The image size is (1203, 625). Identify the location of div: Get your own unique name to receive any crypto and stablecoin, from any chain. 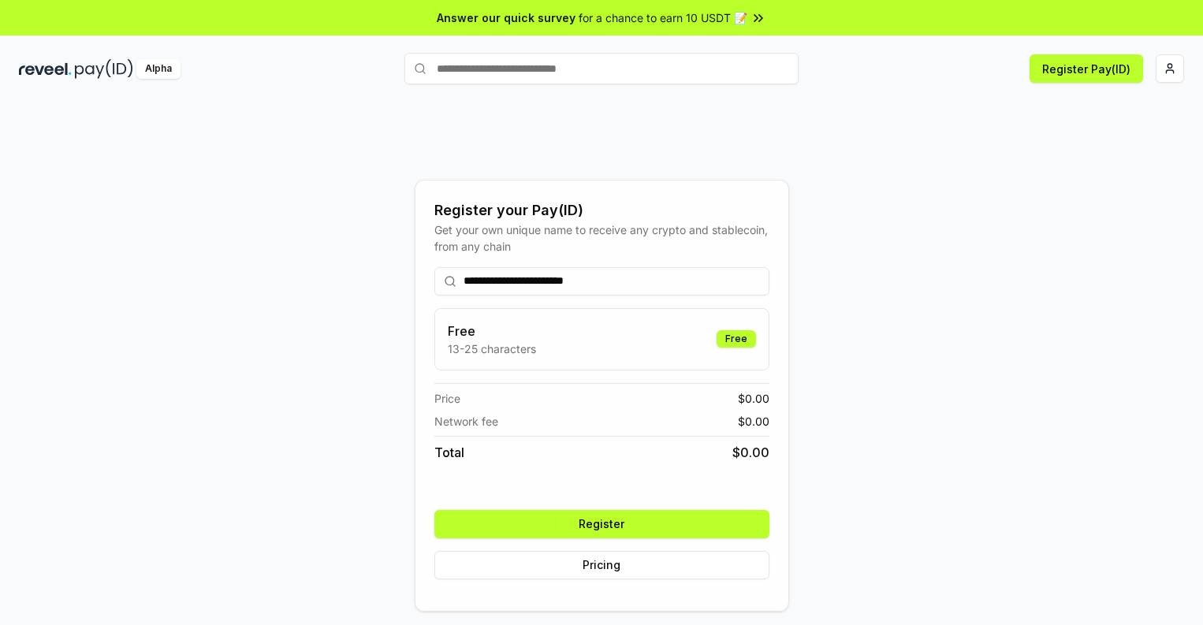
(601, 238).